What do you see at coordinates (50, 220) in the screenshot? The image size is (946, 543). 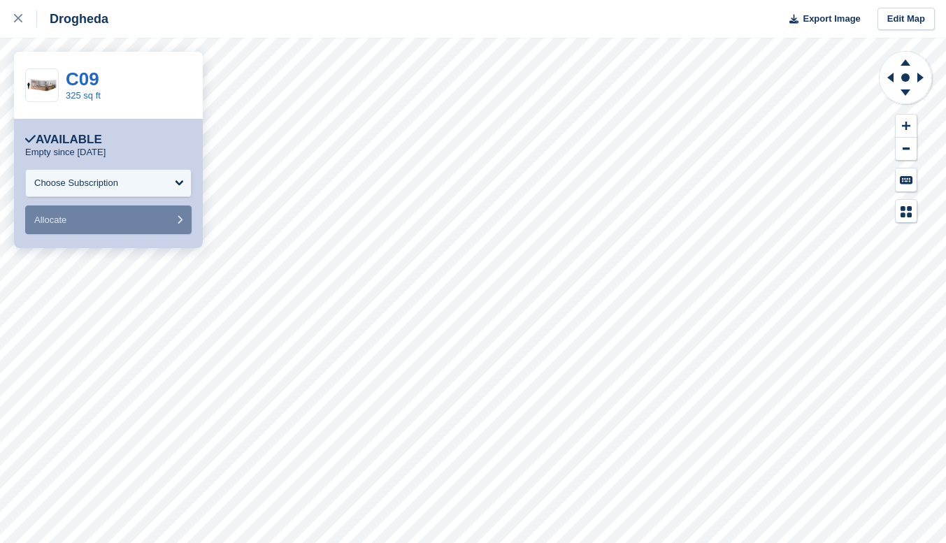 I see `span: Allocate` at bounding box center [50, 220].